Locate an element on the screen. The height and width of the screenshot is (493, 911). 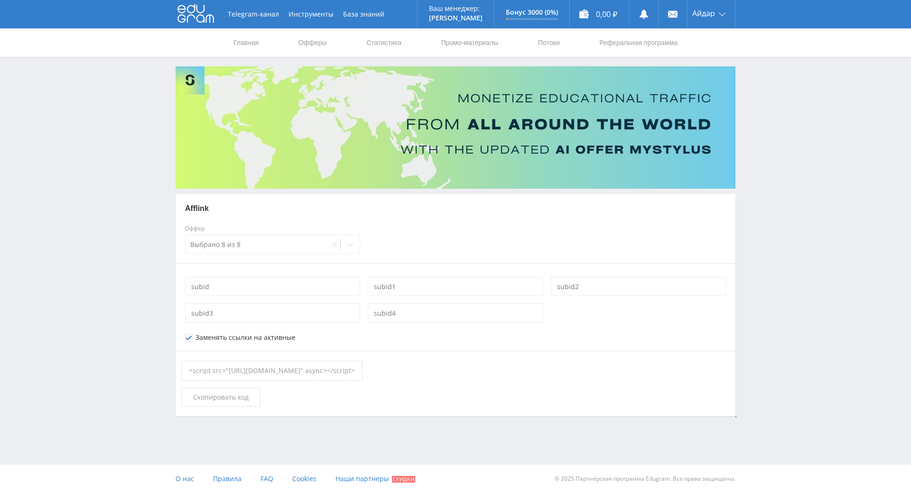
span: Наши партнеры is located at coordinates (362, 479).